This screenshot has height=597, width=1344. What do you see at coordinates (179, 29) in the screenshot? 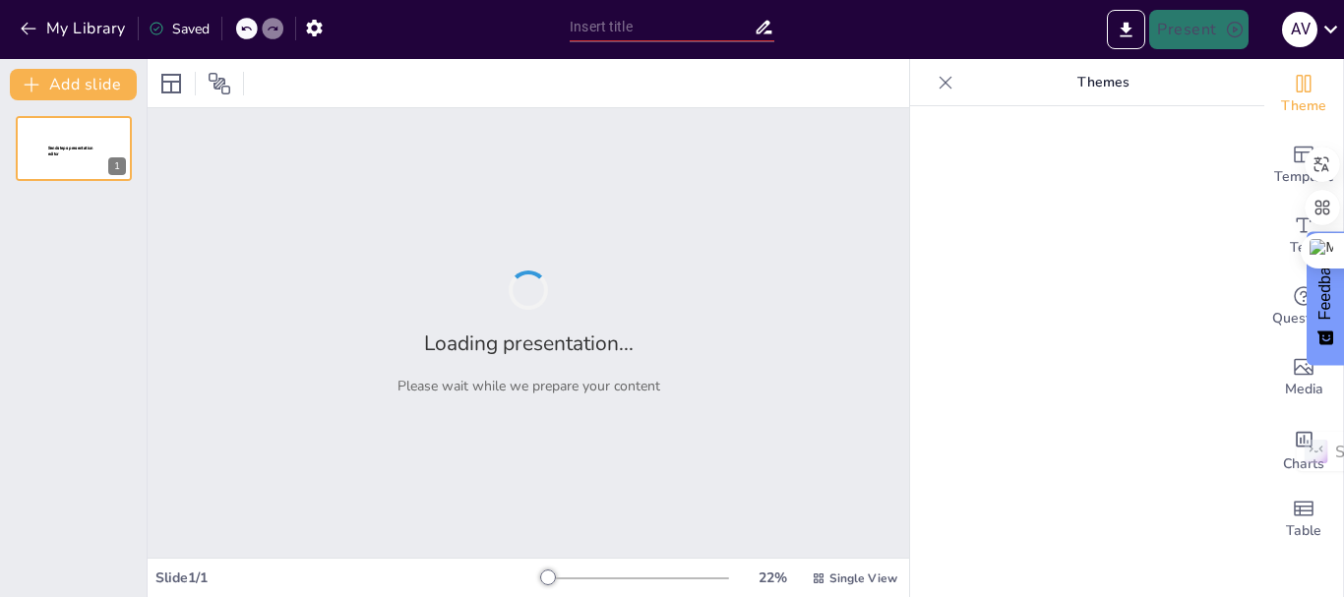
I see `div: Saved` at bounding box center [179, 29].